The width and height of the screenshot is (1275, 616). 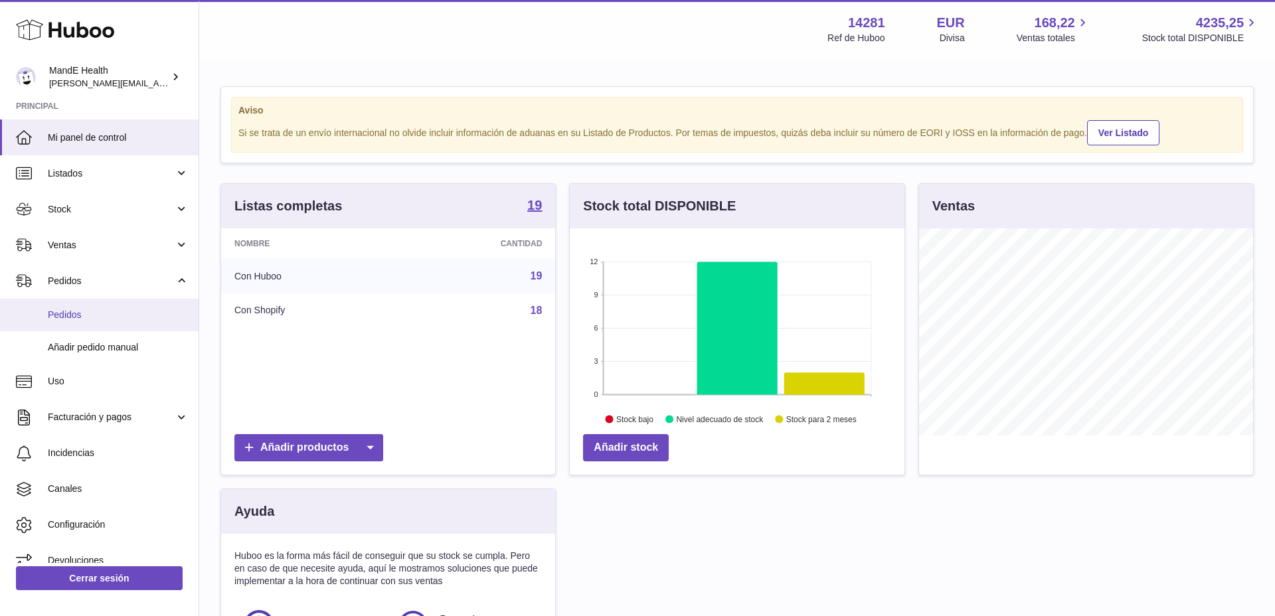 What do you see at coordinates (594, 262) in the screenshot?
I see `text: 12` at bounding box center [594, 262].